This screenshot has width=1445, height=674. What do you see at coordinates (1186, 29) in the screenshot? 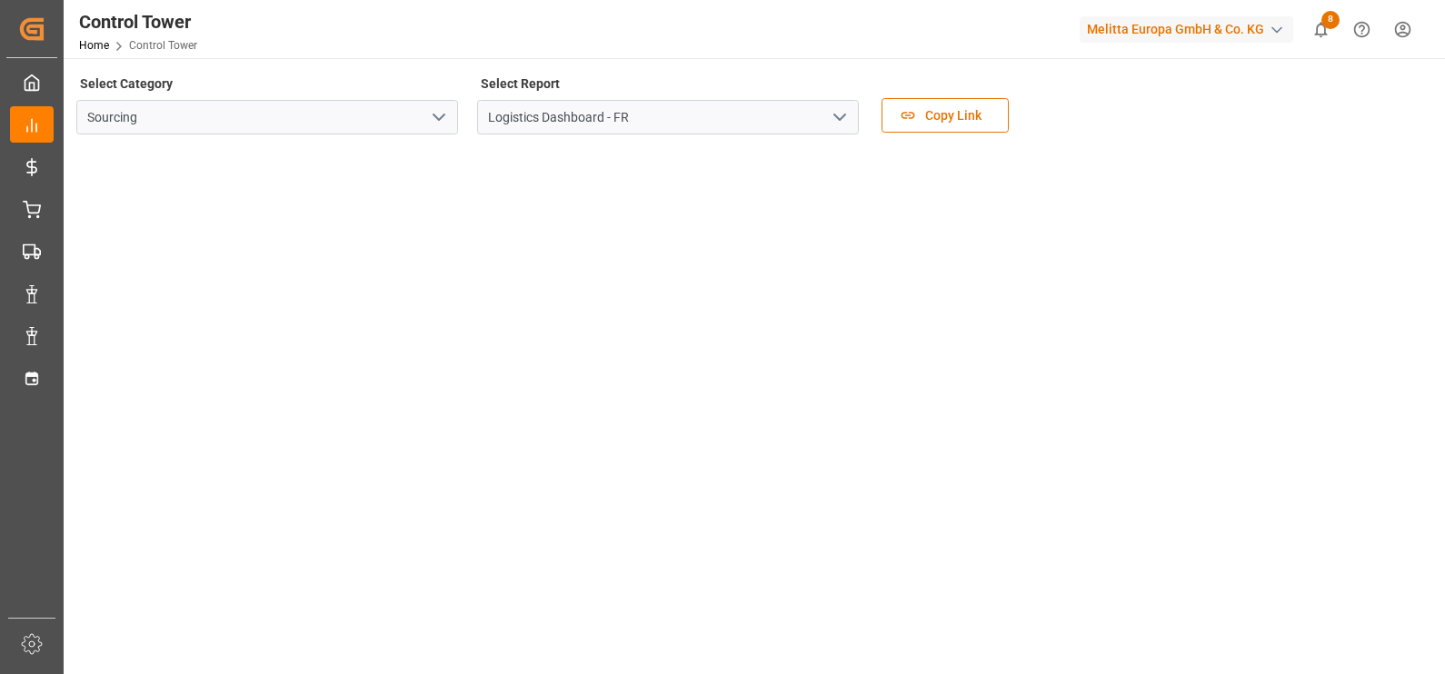
I see `div: Melitta Europa GmbH & Co. KG` at bounding box center [1186, 29].